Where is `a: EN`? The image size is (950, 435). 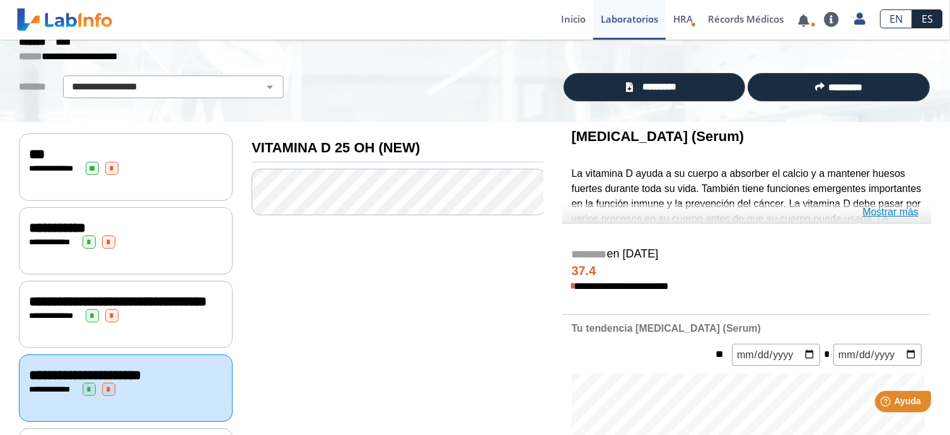 a: EN is located at coordinates (895, 19).